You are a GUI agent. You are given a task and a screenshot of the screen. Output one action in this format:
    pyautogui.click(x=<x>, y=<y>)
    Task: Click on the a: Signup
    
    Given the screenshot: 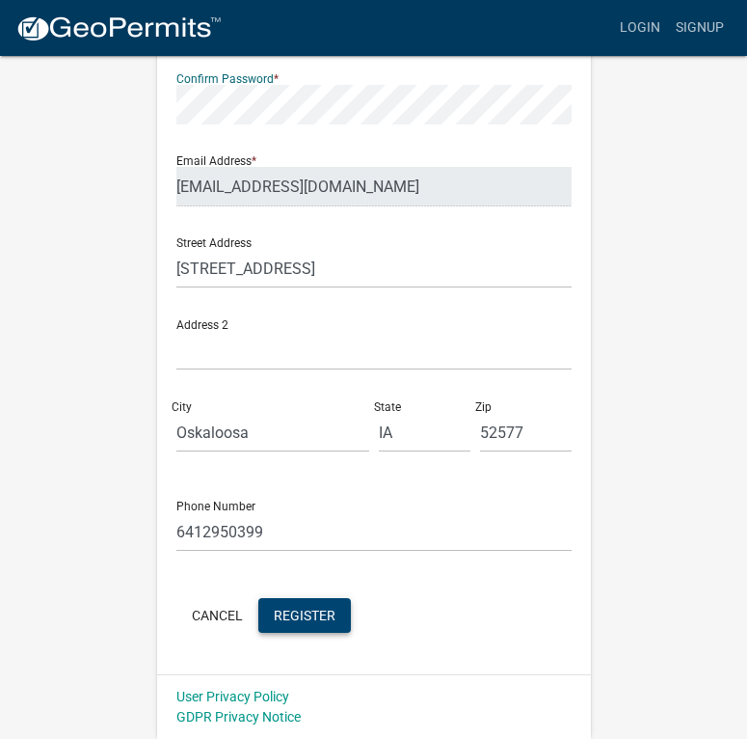 What is the action you would take?
    pyautogui.click(x=700, y=28)
    